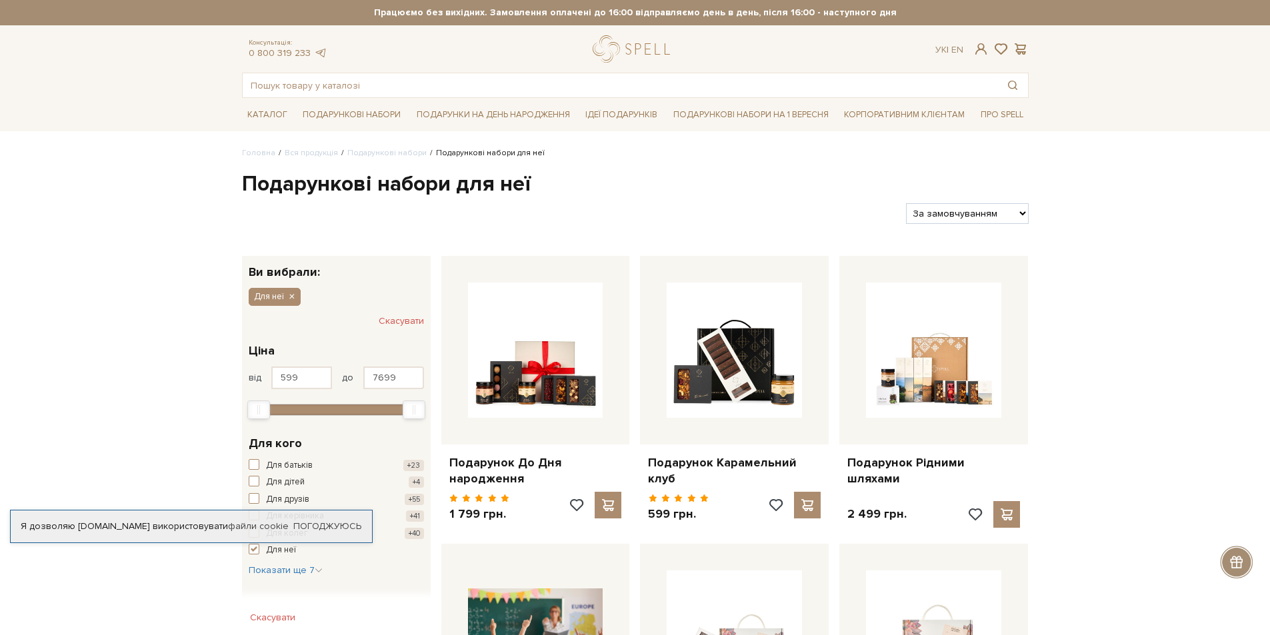 This screenshot has width=1270, height=635. What do you see at coordinates (288, 43) in the screenshot?
I see `span: Консультація:` at bounding box center [288, 43].